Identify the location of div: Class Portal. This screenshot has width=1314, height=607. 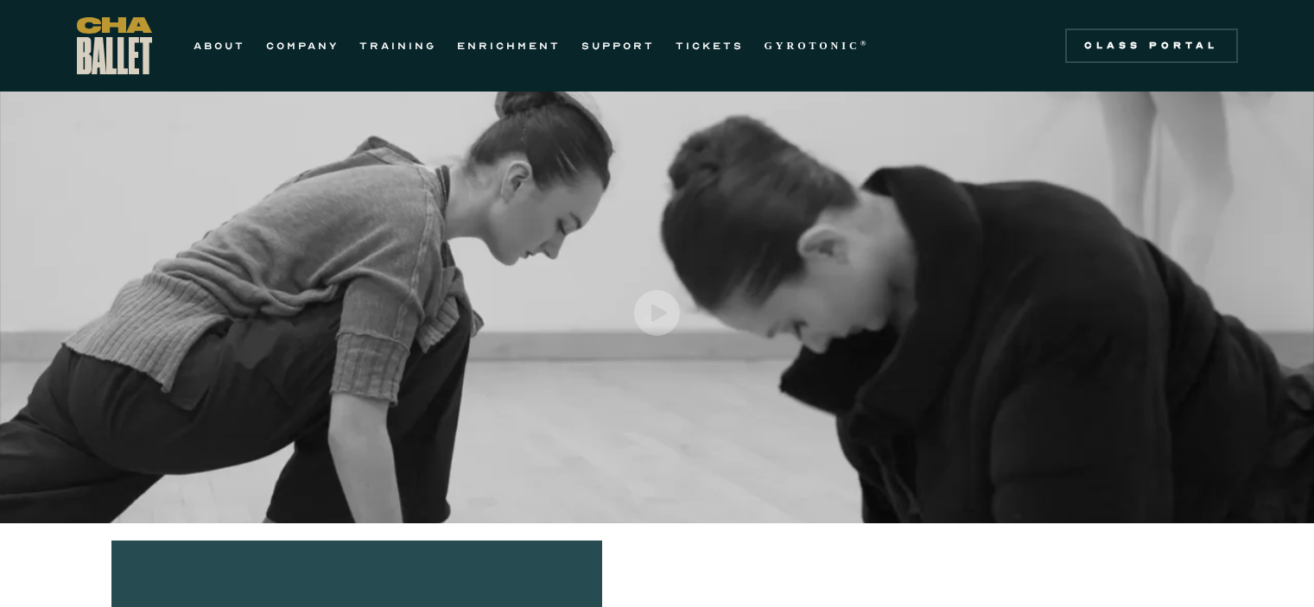
(1151, 46).